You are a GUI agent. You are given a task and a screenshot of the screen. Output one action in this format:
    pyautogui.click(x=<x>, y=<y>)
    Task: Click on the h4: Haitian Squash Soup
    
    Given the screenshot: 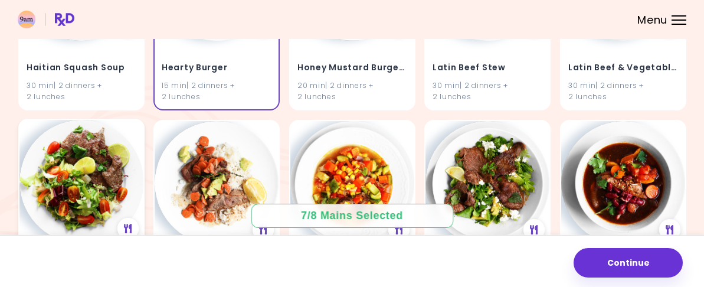 What is the action you would take?
    pyautogui.click(x=81, y=68)
    